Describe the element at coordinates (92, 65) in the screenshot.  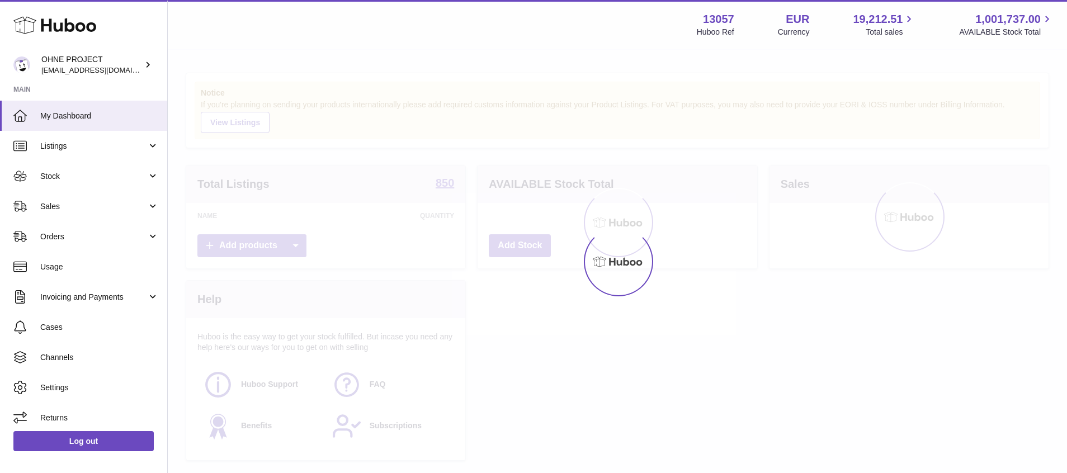
I see `div: OHNE PROJECT` at that location.